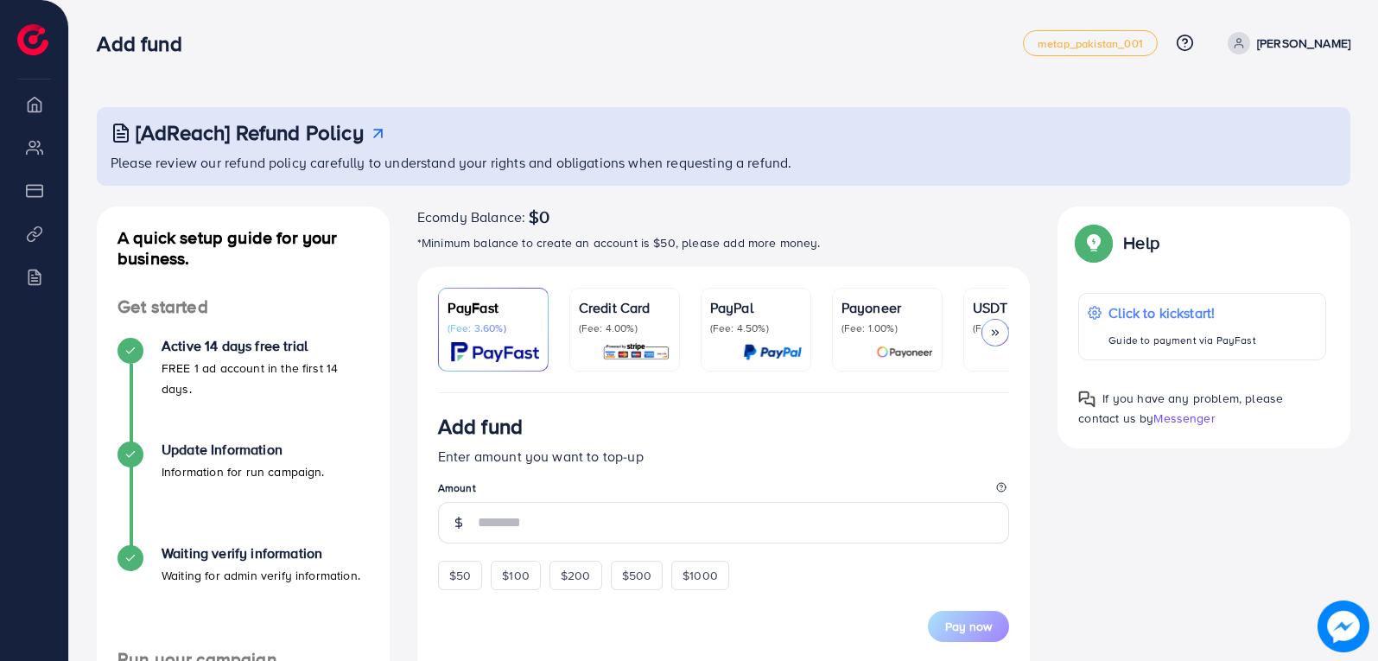 Image resolution: width=1378 pixels, height=661 pixels. I want to click on h4: Update Information, so click(243, 449).